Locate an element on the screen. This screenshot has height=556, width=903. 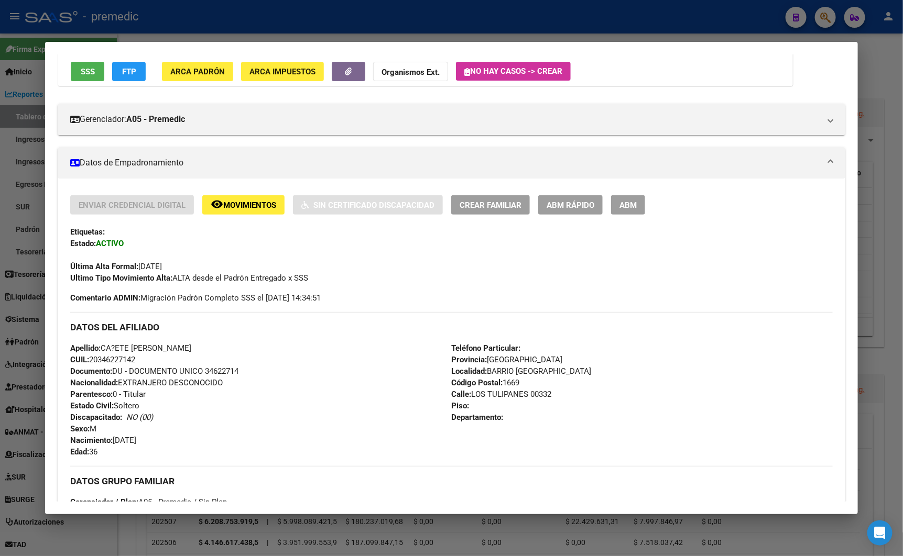
strong: Apellido: is located at coordinates (85, 348).